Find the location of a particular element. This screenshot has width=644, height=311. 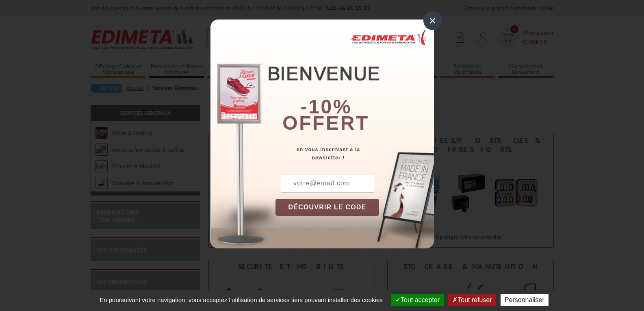

b: -10% is located at coordinates (326, 107).